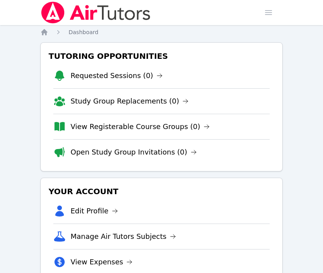 The height and width of the screenshot is (273, 323). Describe the element at coordinates (94, 211) in the screenshot. I see `a: Edit Profile` at that location.